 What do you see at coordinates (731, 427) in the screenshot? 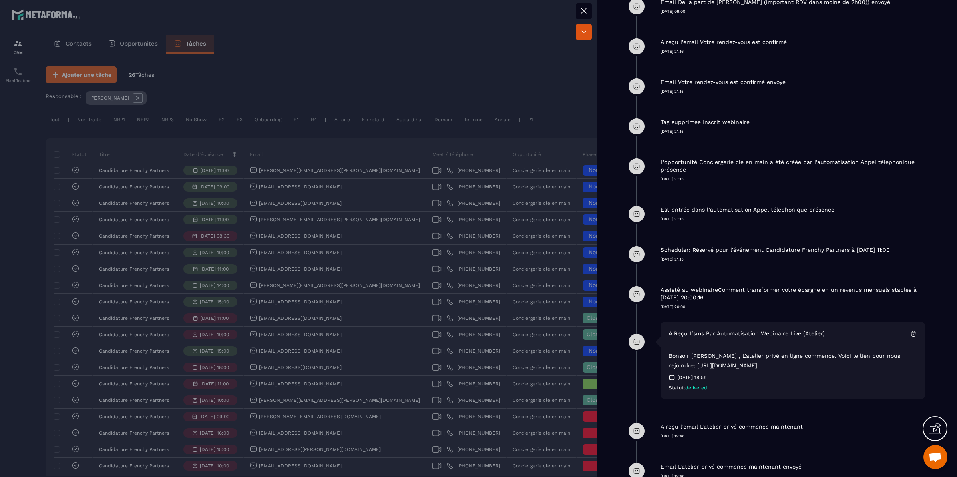
I see `p: A reçu l’email L'atelier privé commence maintenant` at bounding box center [731, 427].